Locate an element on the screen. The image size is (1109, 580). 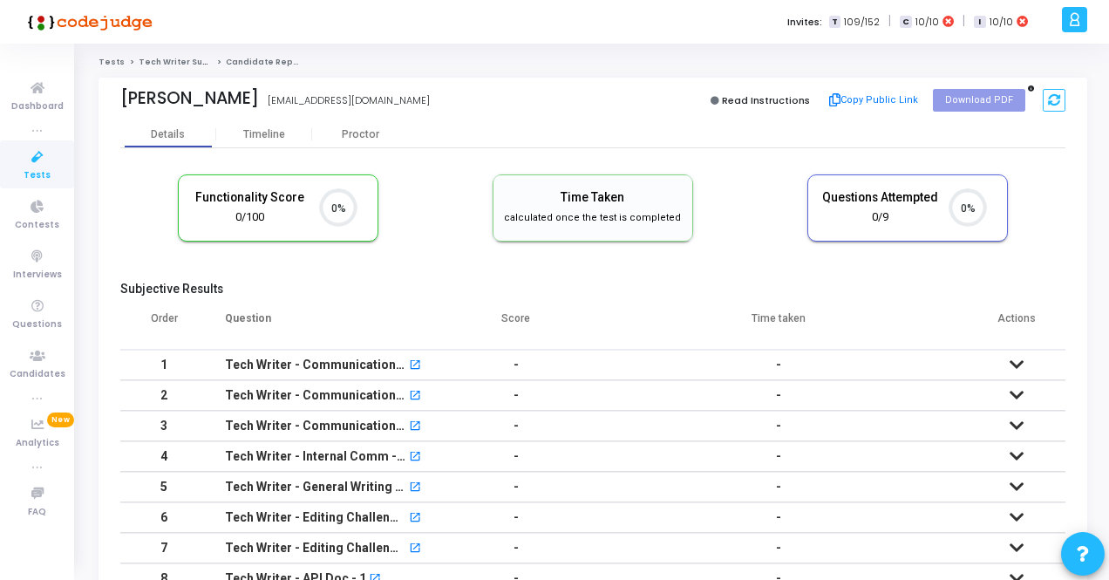
div: Details is located at coordinates (167, 134).